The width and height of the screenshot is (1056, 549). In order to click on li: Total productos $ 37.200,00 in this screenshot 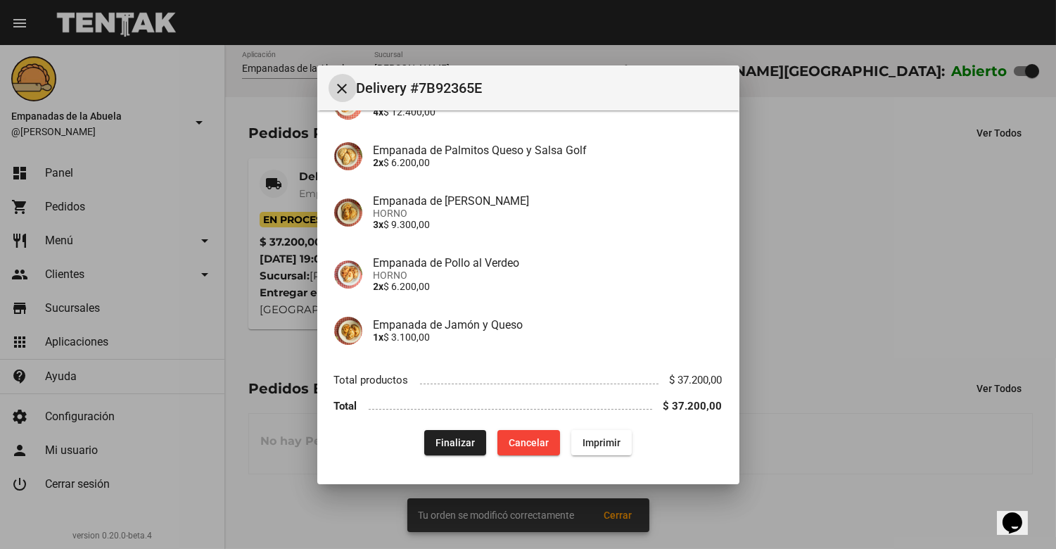, I will do `click(528, 380)`.